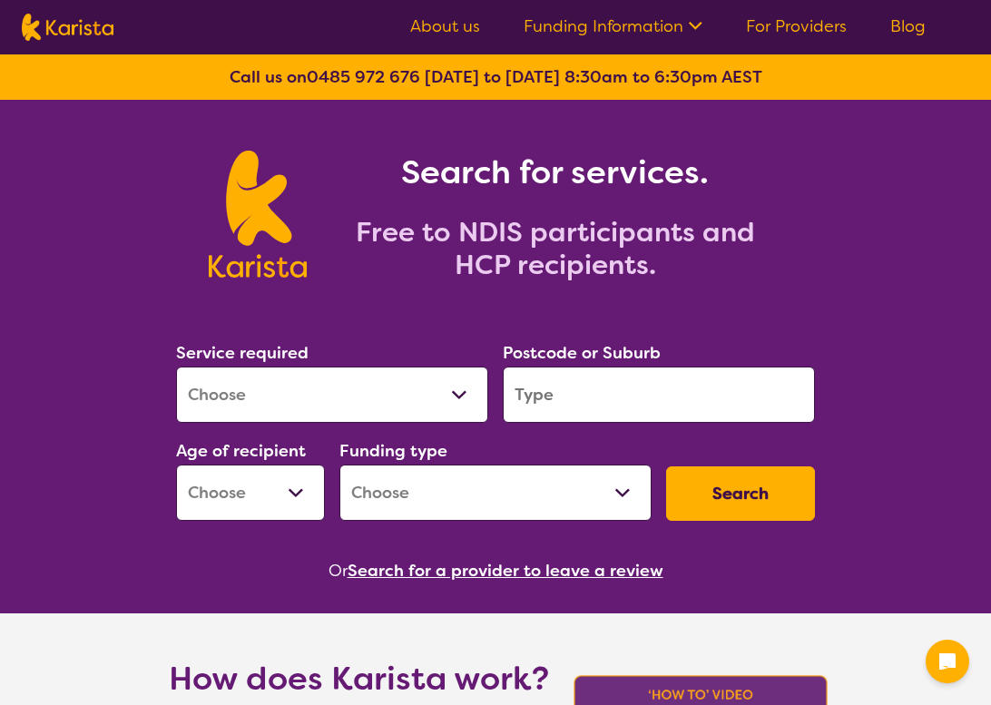 This screenshot has width=991, height=705. What do you see at coordinates (908, 26) in the screenshot?
I see `a: Blog` at bounding box center [908, 26].